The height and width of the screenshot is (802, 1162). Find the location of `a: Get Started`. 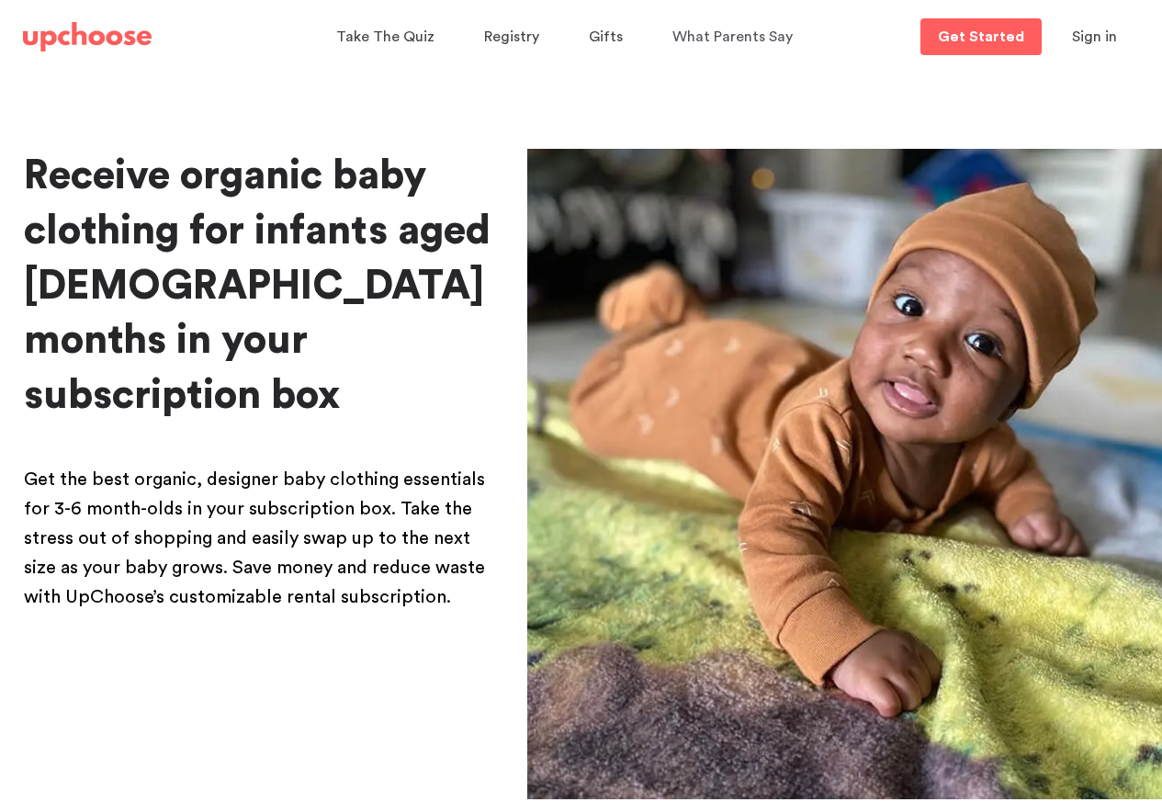

a: Get Started is located at coordinates (981, 37).